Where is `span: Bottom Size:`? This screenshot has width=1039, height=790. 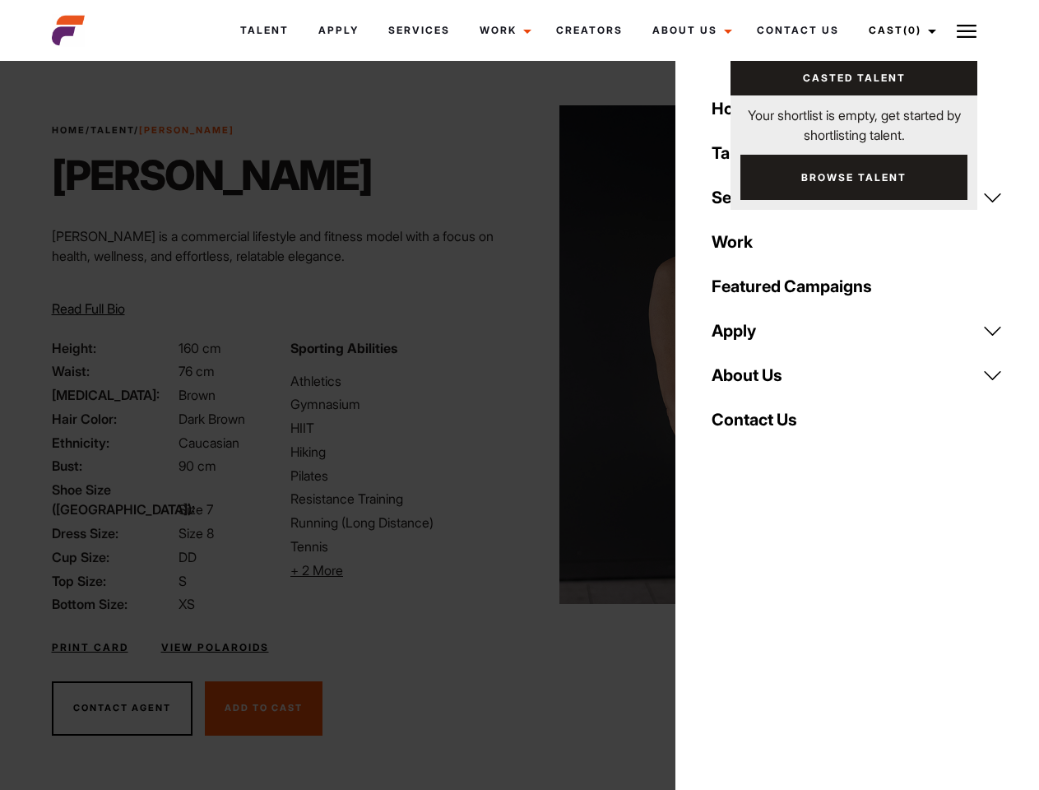 span: Bottom Size: is located at coordinates (114, 604).